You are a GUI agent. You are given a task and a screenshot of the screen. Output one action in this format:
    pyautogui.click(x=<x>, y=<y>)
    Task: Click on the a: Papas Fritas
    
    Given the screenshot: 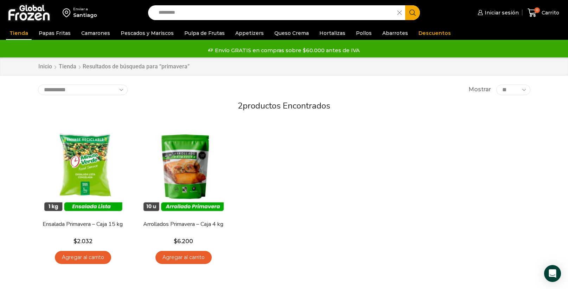 What is the action you would take?
    pyautogui.click(x=55, y=33)
    